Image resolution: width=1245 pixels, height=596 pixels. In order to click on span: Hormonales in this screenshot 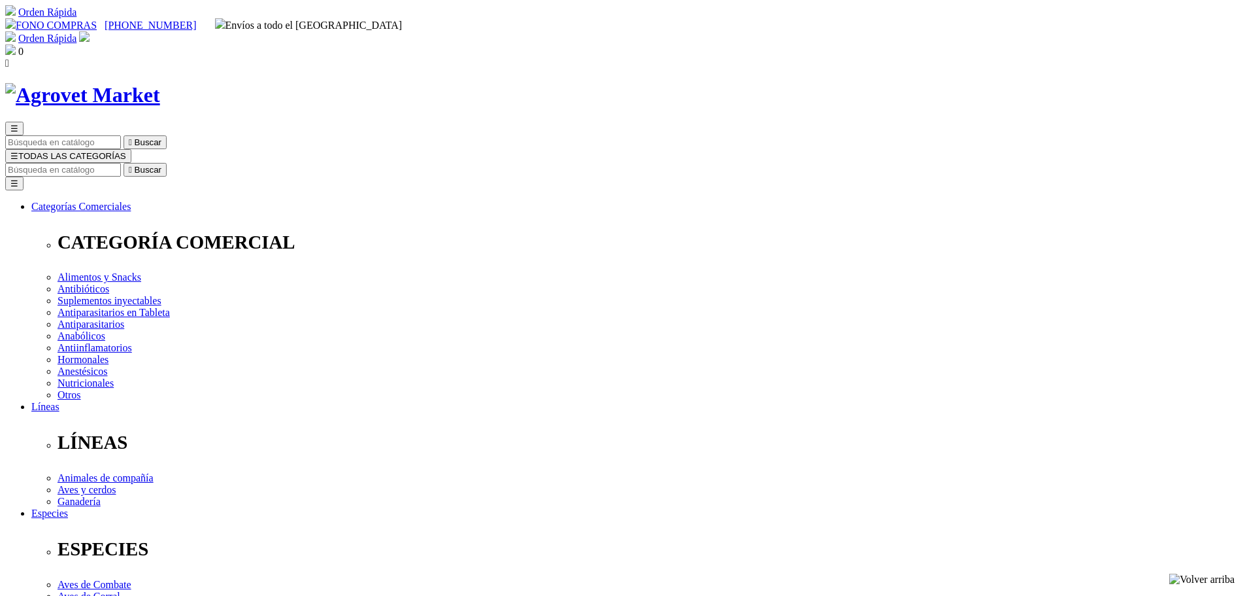, I will do `click(83, 359)`.